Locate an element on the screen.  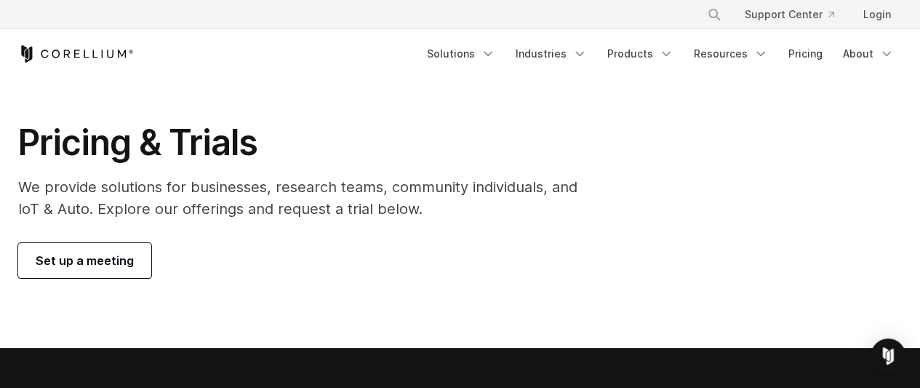
a: About is located at coordinates (869, 54).